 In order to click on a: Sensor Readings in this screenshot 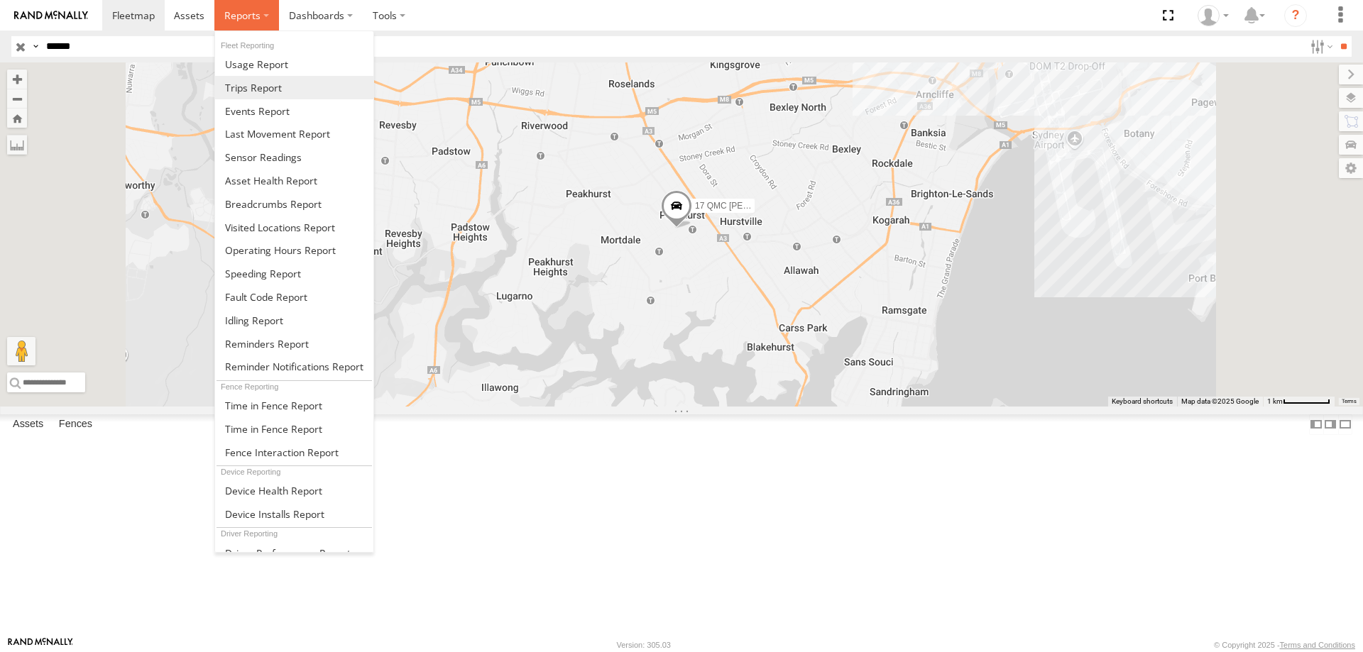, I will do `click(294, 157)`.